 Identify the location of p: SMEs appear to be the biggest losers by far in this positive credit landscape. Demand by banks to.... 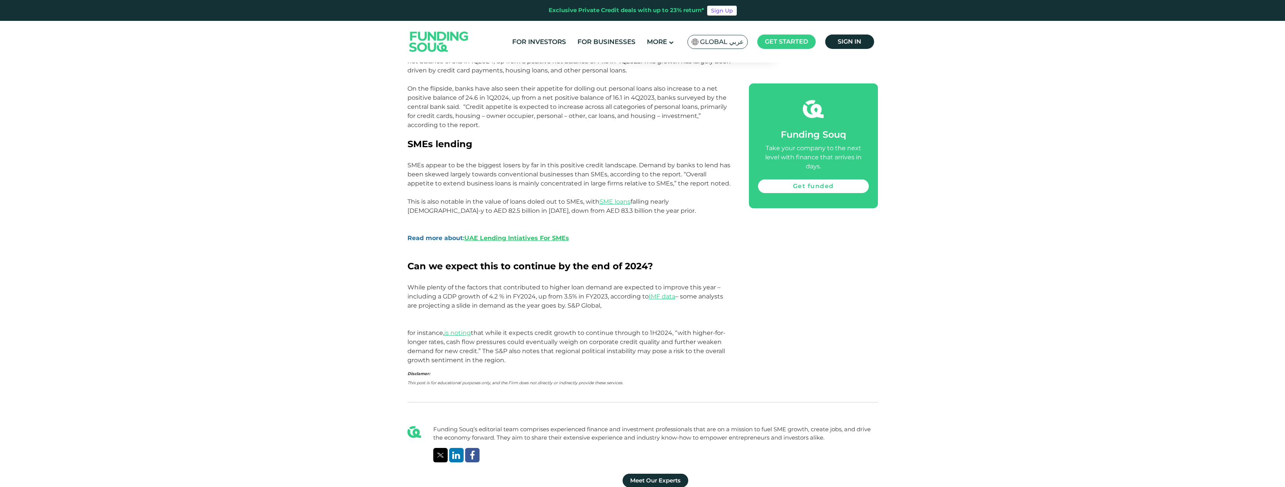
(570, 179).